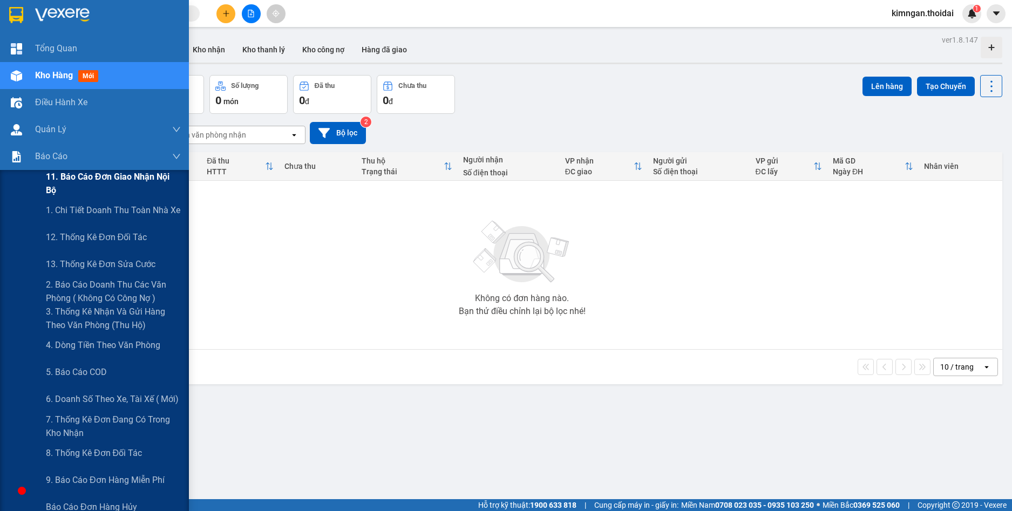 The image size is (1012, 511). I want to click on button: Kho nhận, so click(209, 50).